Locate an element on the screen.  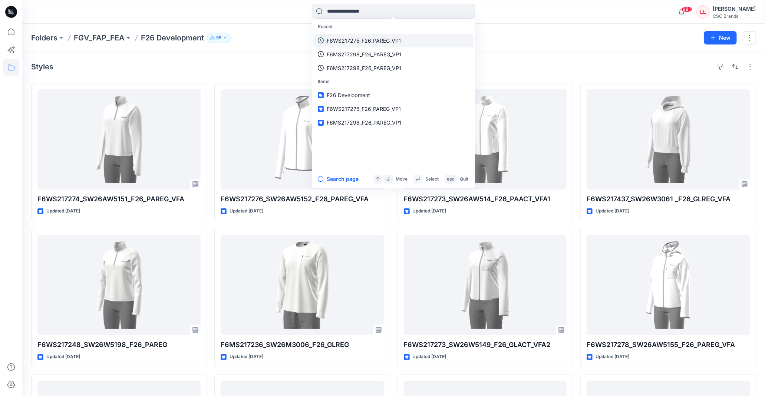
p: Quit is located at coordinates (464, 179).